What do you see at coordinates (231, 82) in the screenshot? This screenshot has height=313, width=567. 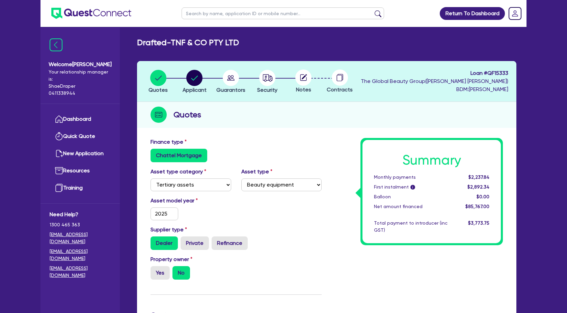 I see `button: Guarantors` at bounding box center [231, 82].